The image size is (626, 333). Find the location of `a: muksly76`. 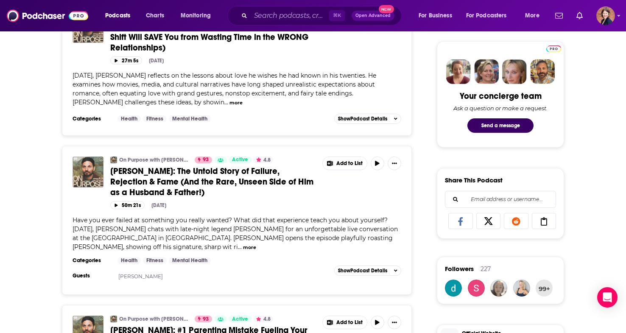

a: muksly76 is located at coordinates (499, 288).